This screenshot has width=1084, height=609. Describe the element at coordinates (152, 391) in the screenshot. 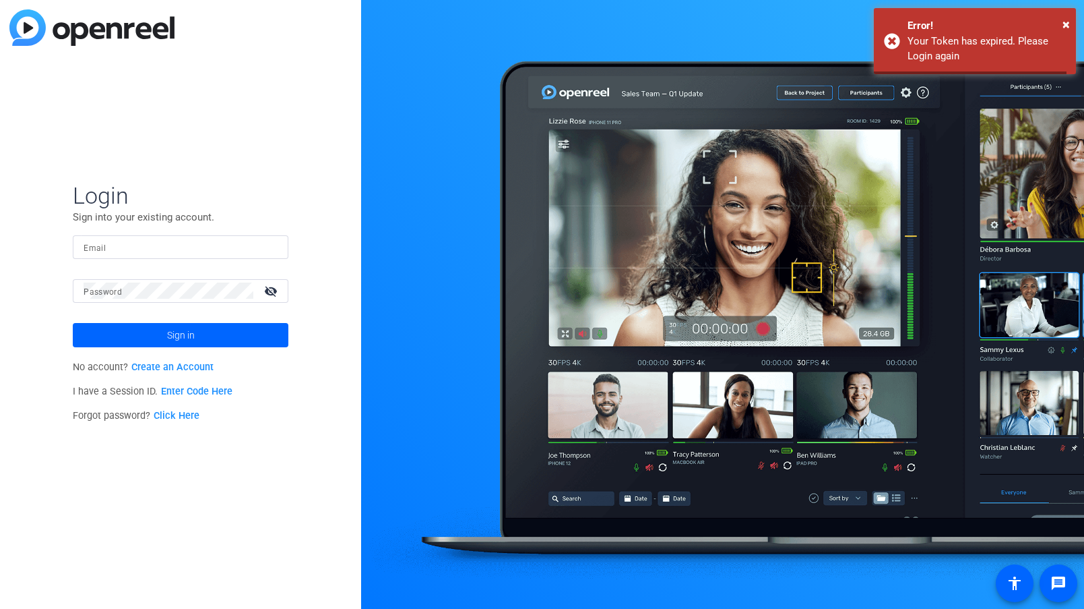

I see `span: I have a Session ID.` at that location.